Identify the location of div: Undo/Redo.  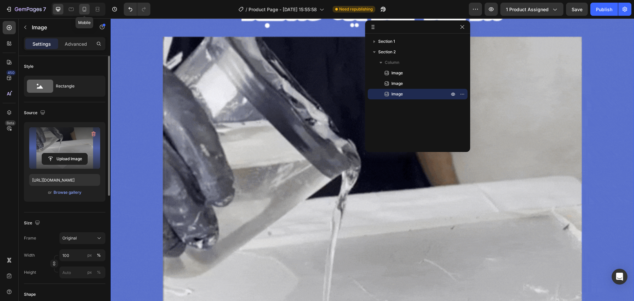
(137, 9).